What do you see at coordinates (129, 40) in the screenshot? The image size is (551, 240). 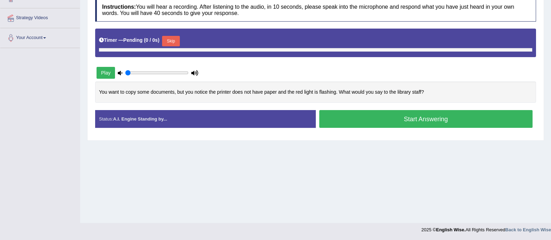 I see `h5: Timer —` at bounding box center [129, 40].